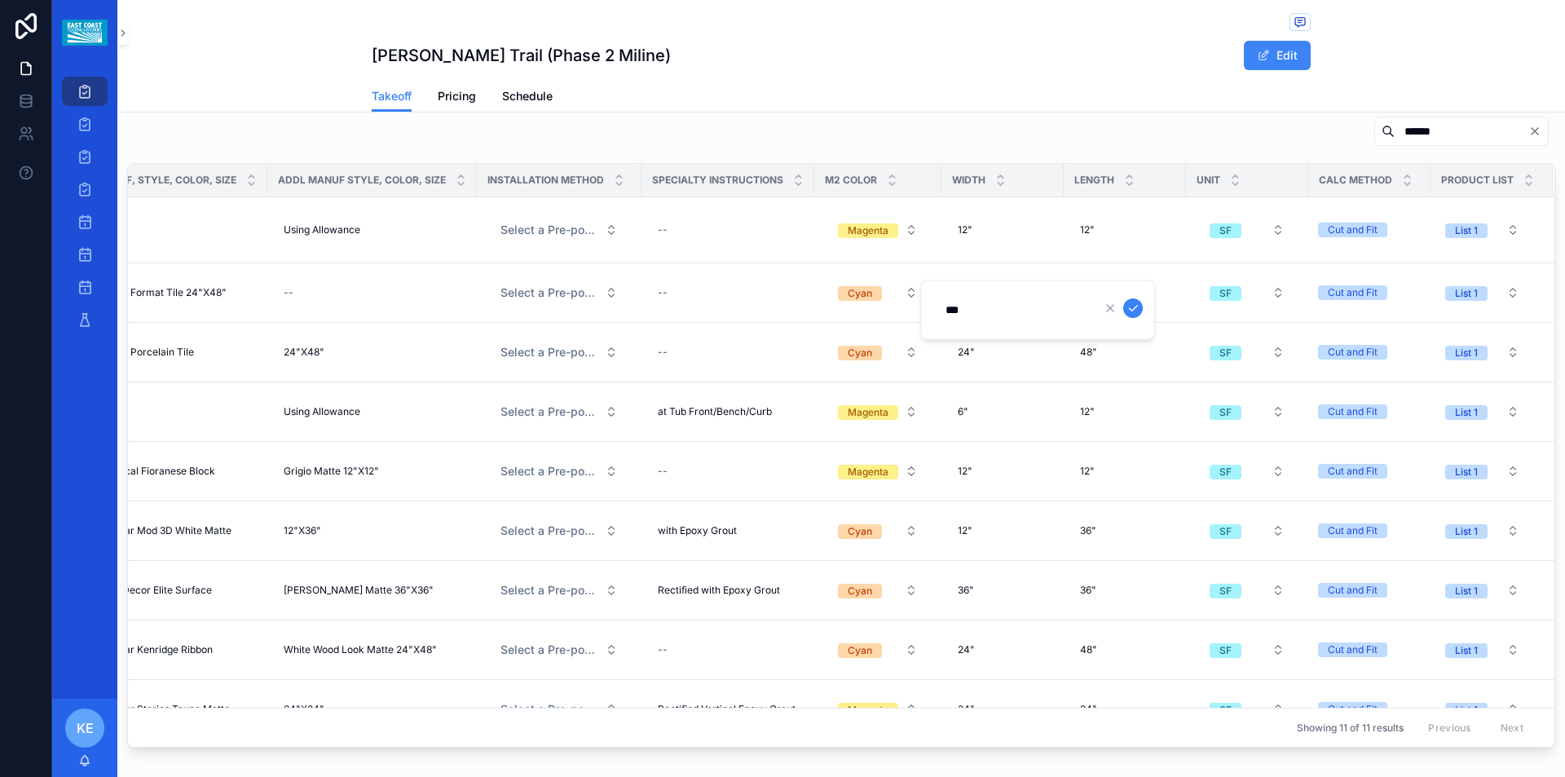 The height and width of the screenshot is (777, 1565). What do you see at coordinates (372, 230) in the screenshot?
I see `a: Using Allowance` at bounding box center [372, 230].